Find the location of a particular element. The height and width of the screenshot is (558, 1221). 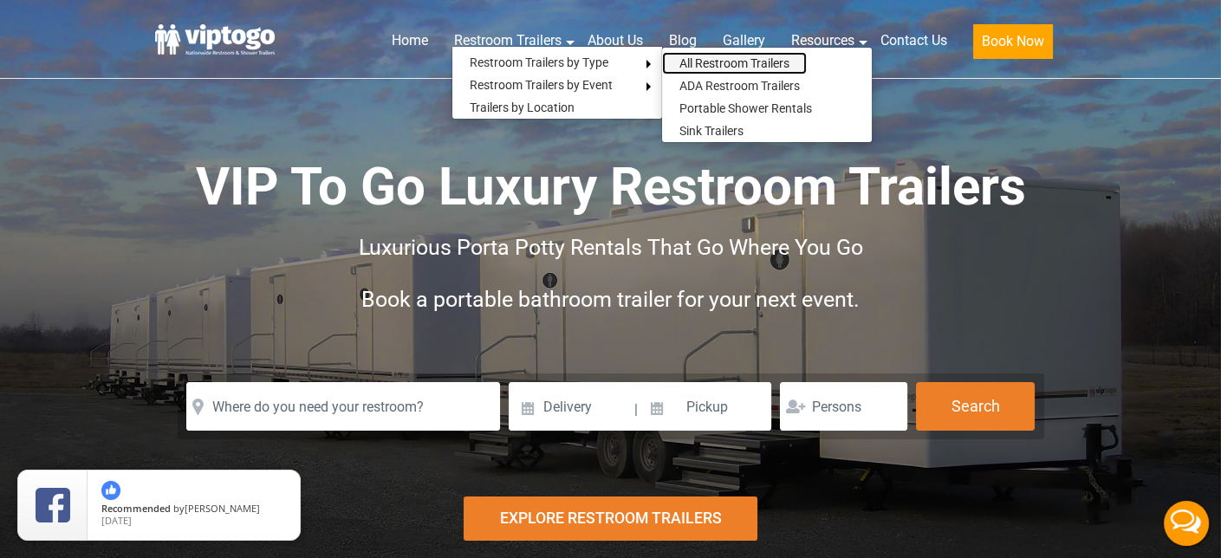

a: Portable Shower Rentals is located at coordinates (745, 108).